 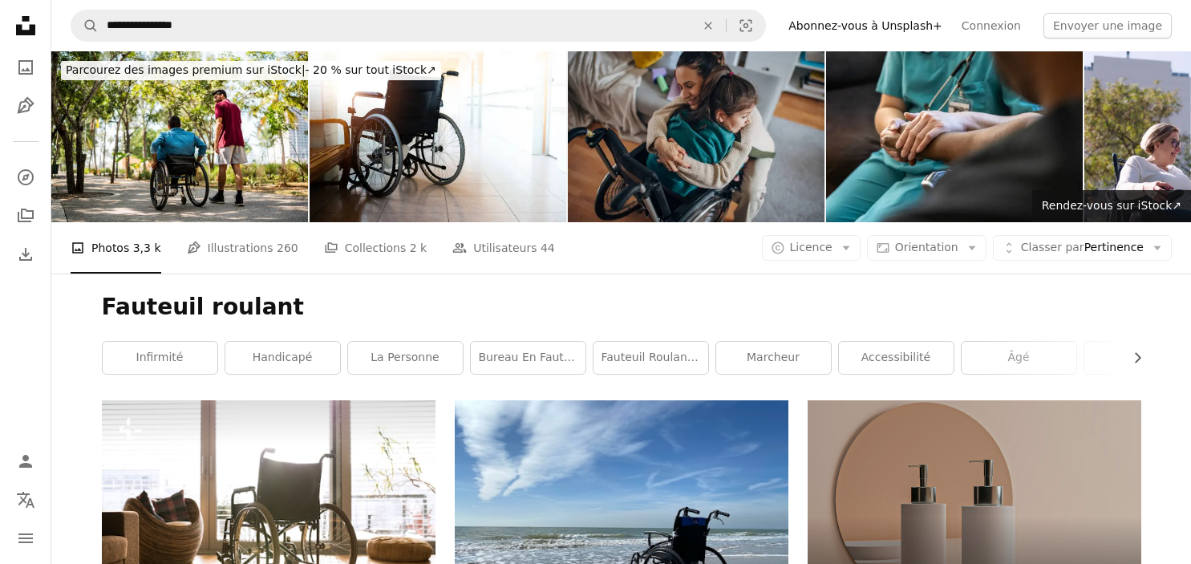 I want to click on a: Collections, so click(x=26, y=216).